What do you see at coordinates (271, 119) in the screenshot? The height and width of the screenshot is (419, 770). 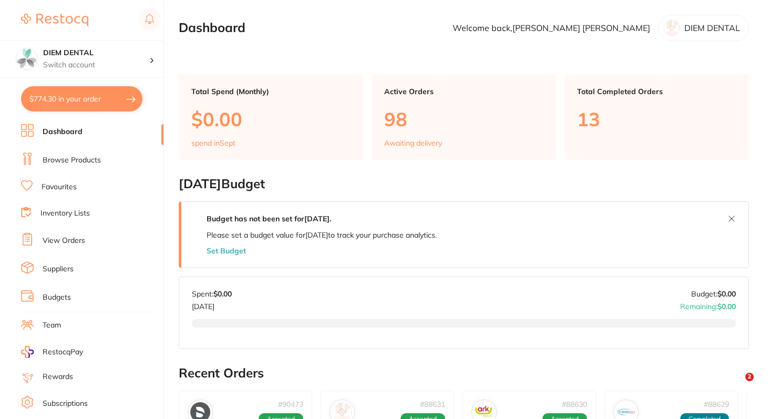 I see `p: $0.00` at bounding box center [271, 119].